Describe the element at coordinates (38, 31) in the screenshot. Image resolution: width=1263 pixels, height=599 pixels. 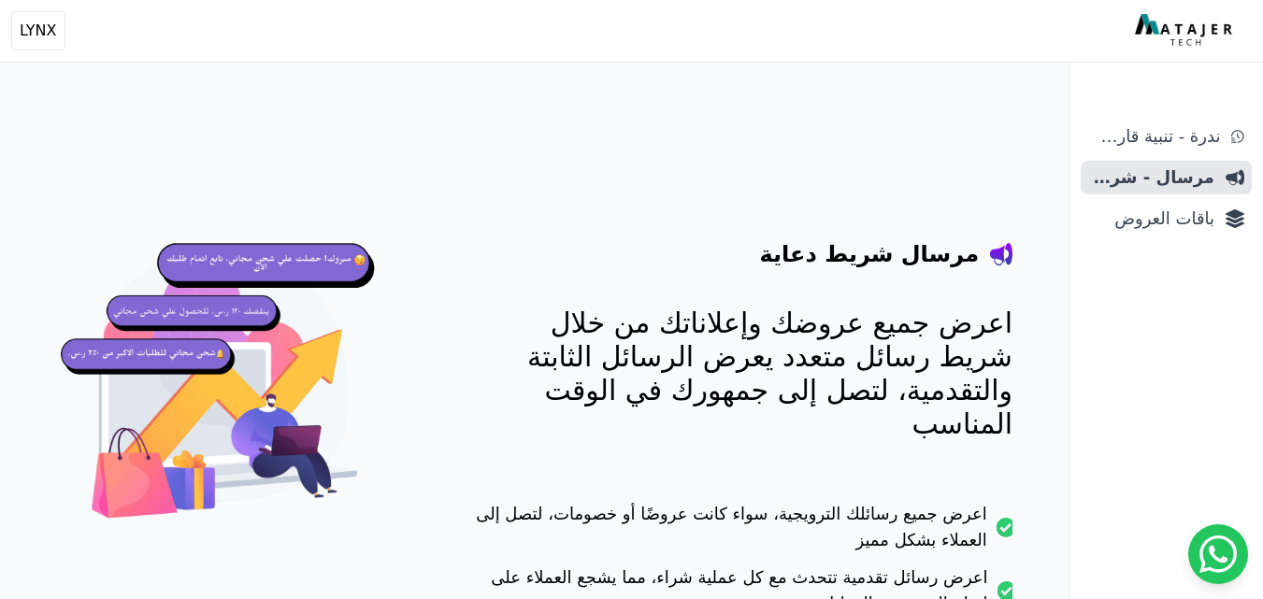
I see `span: LYNX` at that location.